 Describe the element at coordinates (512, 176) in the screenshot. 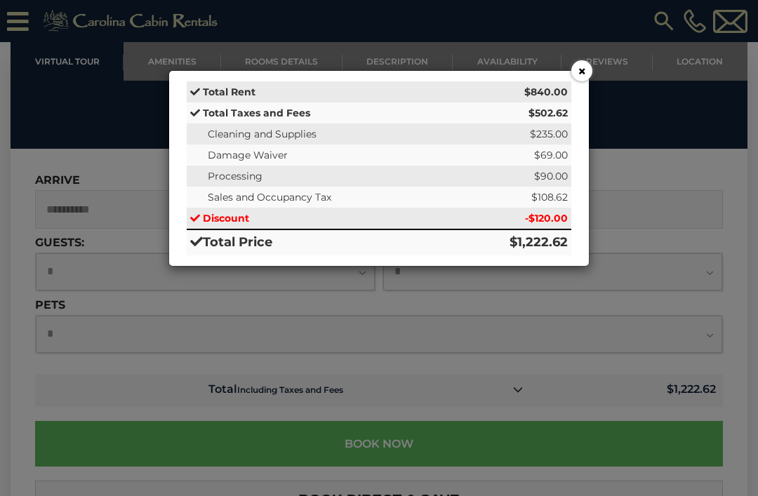

I see `td: $90.00` at that location.